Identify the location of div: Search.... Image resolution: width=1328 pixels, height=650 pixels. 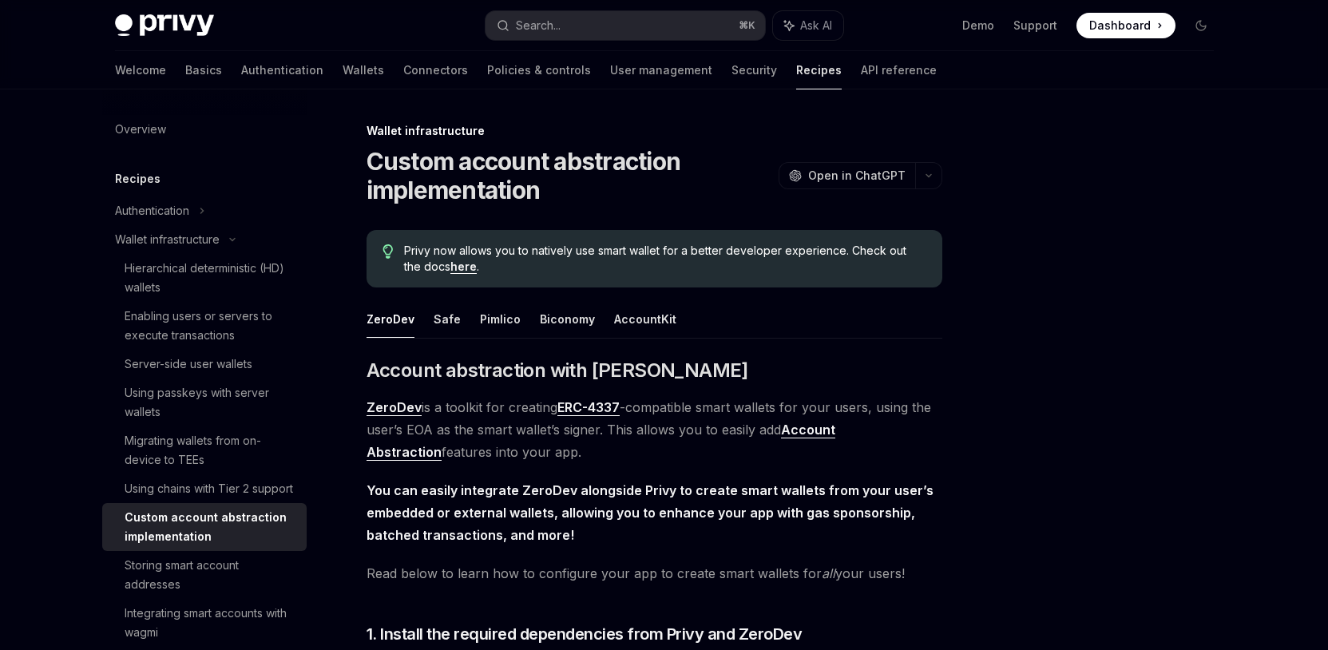
(538, 26).